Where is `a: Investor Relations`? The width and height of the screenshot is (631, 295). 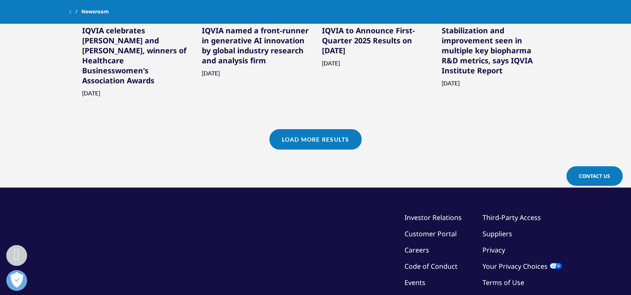
a: Investor Relations is located at coordinates (433, 218).